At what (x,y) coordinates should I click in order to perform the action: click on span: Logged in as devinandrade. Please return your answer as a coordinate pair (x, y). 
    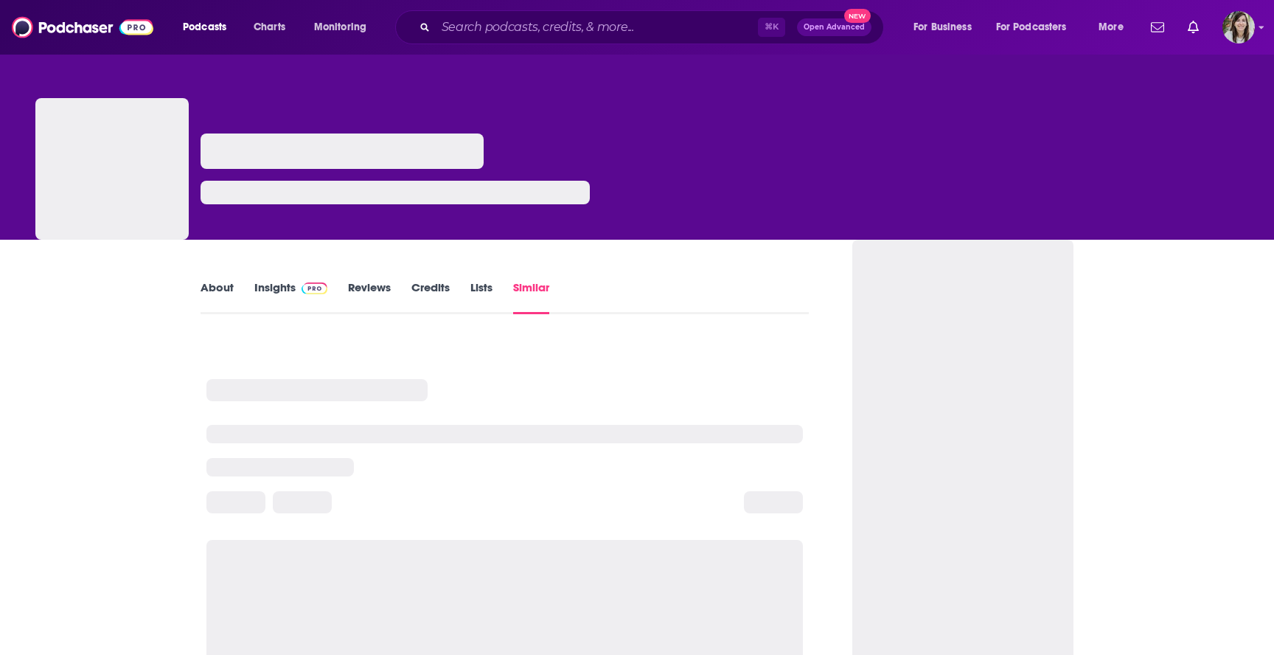
    Looking at the image, I should click on (1239, 27).